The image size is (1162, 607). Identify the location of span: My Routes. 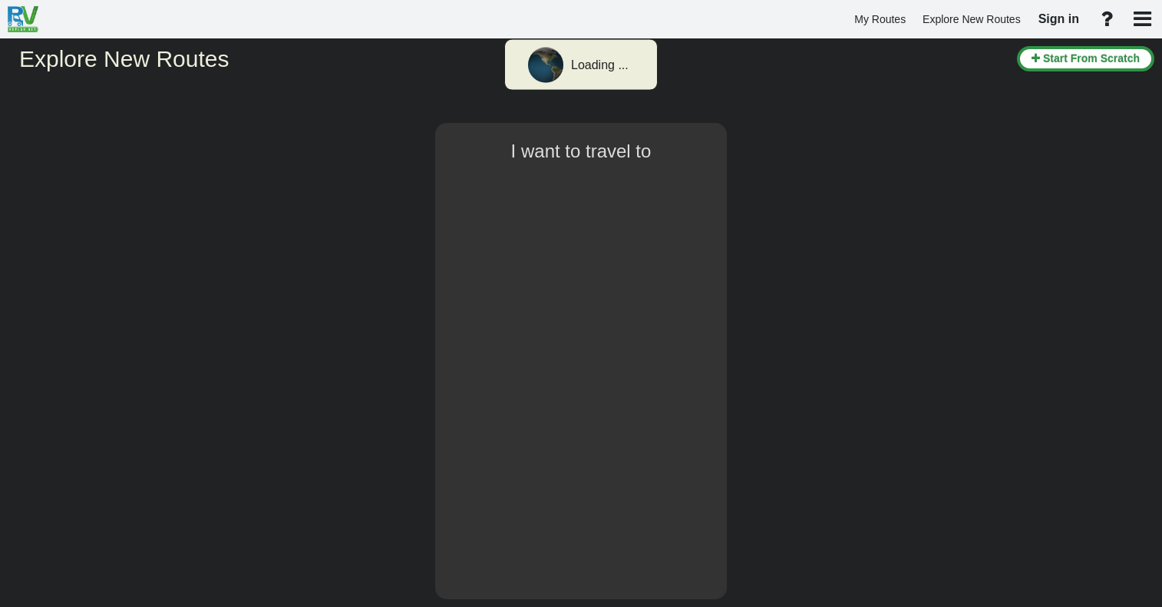
(880, 19).